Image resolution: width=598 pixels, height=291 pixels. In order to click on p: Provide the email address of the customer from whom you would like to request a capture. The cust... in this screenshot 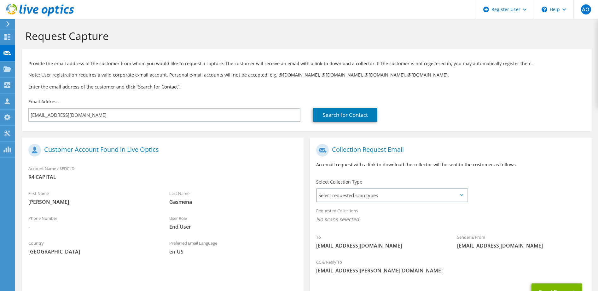, I will do `click(307, 64)`.